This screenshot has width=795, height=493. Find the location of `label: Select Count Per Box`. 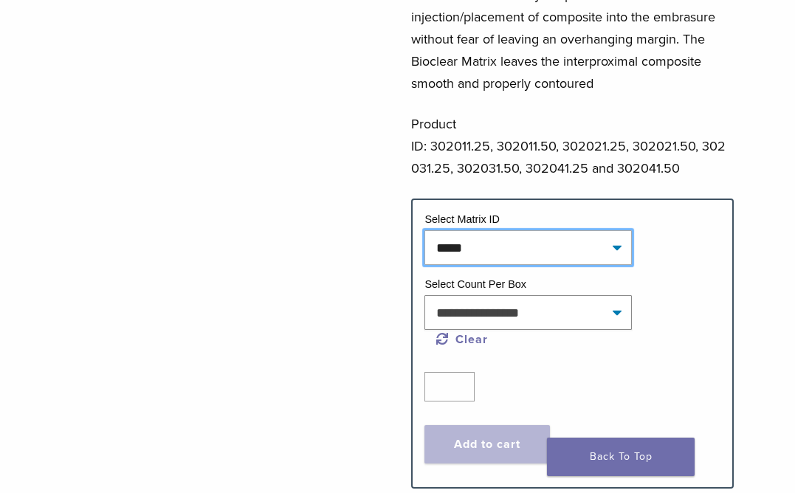

label: Select Count Per Box is located at coordinates (475, 284).